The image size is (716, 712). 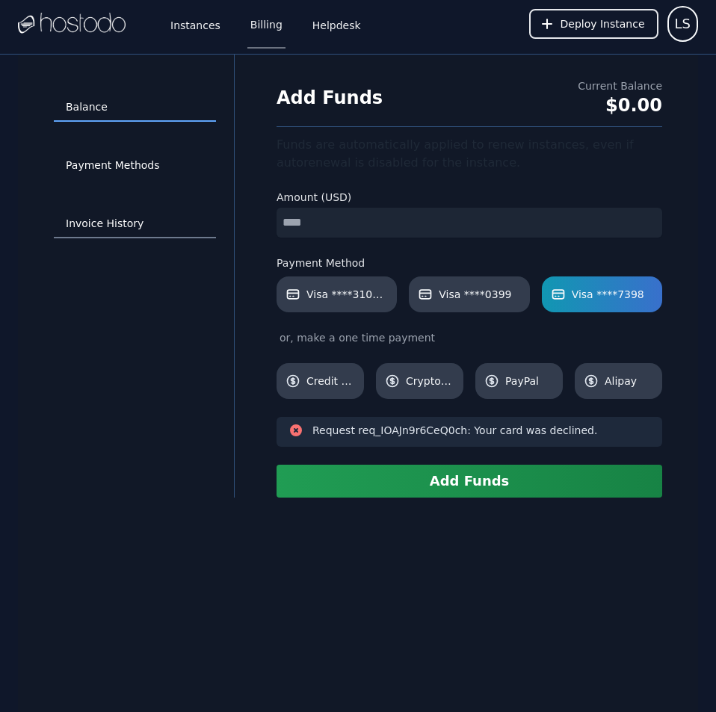 I want to click on div: or, make a one time payment, so click(x=469, y=338).